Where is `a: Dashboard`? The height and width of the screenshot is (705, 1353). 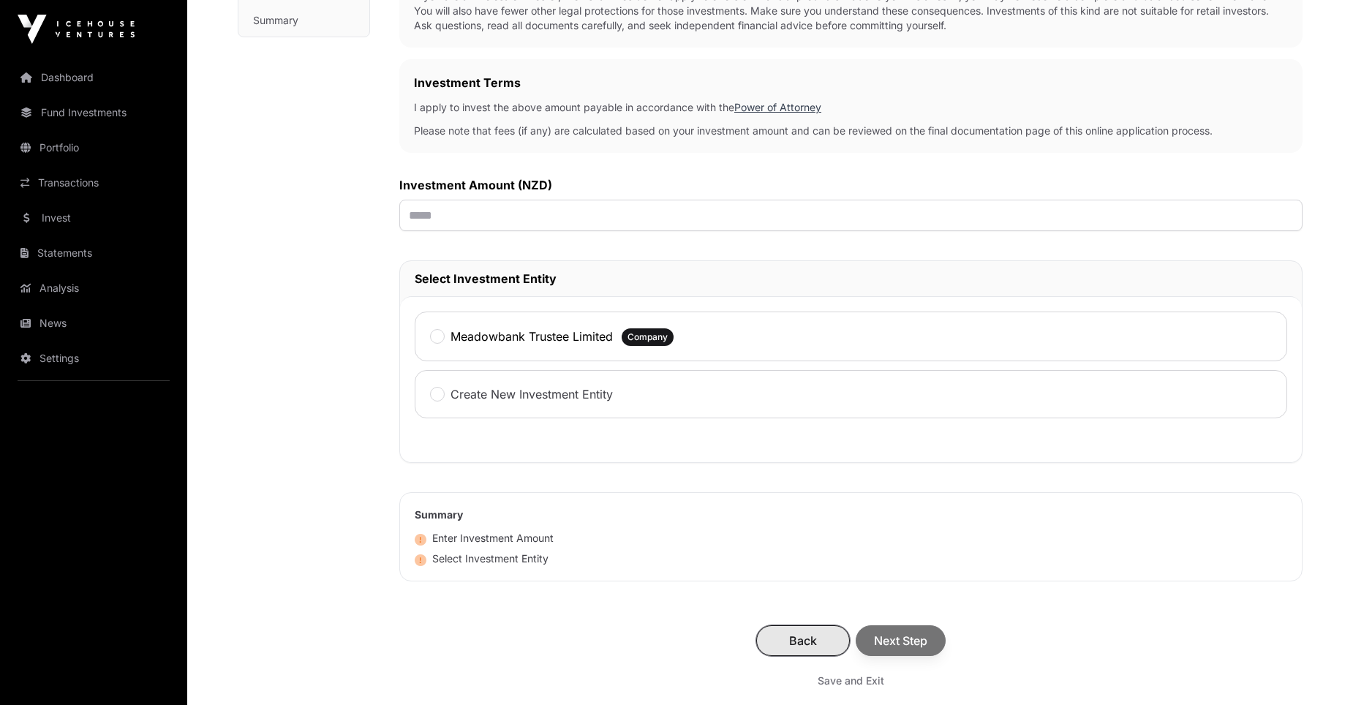
a: Dashboard is located at coordinates (94, 78).